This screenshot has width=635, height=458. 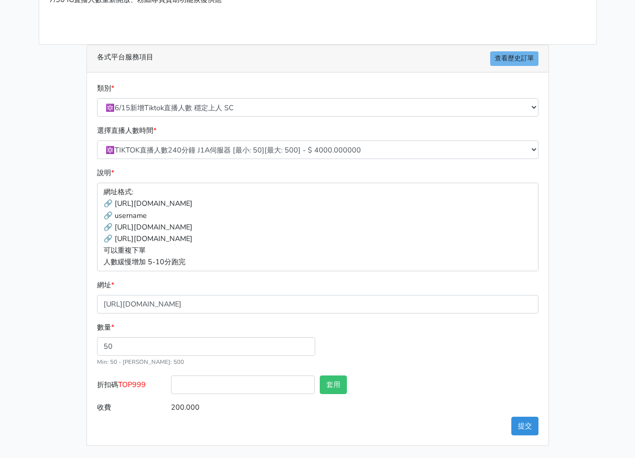 I want to click on button: 提交, so click(x=525, y=426).